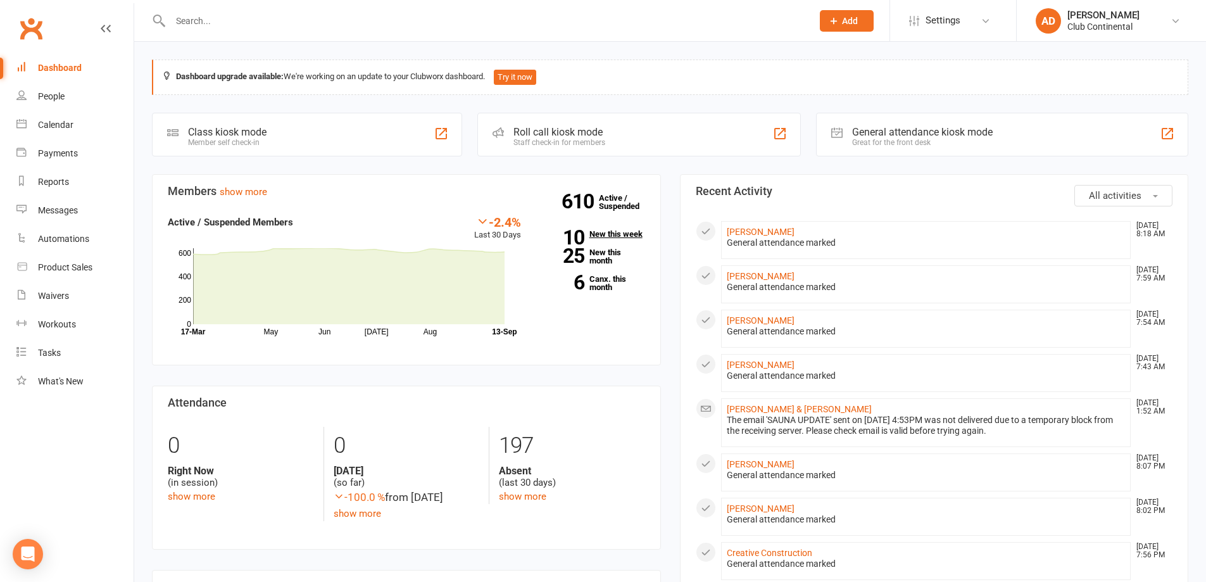 The width and height of the screenshot is (1206, 582). What do you see at coordinates (230, 222) in the screenshot?
I see `strong: Active / Suspended Members` at bounding box center [230, 222].